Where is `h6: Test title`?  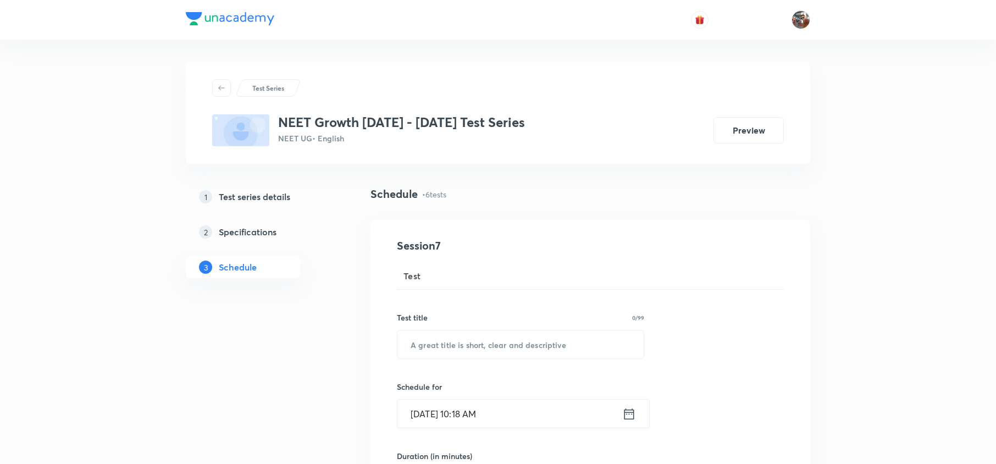
h6: Test title is located at coordinates (412, 317).